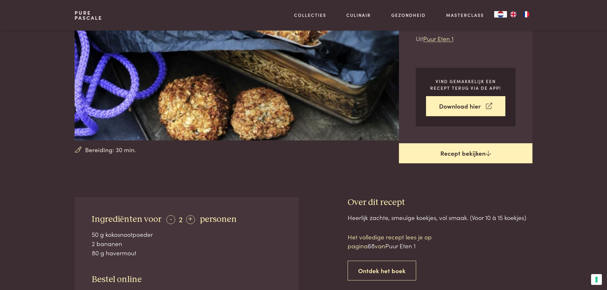 Image resolution: width=607 pixels, height=290 pixels. Describe the element at coordinates (408, 15) in the screenshot. I see `a: Gezondheid` at that location.